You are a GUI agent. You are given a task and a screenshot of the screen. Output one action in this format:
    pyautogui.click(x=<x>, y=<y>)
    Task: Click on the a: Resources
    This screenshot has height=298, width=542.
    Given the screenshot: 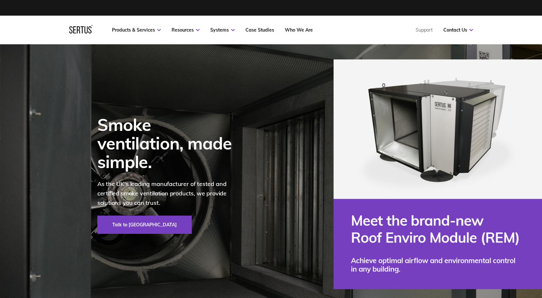 What is the action you would take?
    pyautogui.click(x=186, y=30)
    